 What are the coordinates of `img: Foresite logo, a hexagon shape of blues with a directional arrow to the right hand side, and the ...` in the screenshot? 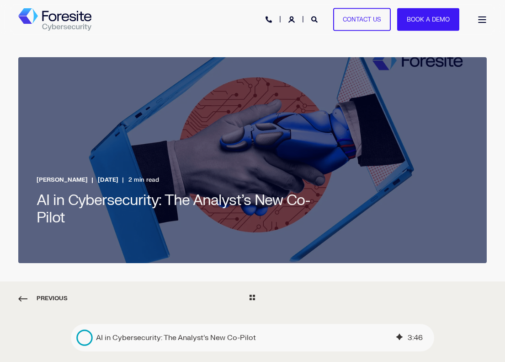 It's located at (55, 20).